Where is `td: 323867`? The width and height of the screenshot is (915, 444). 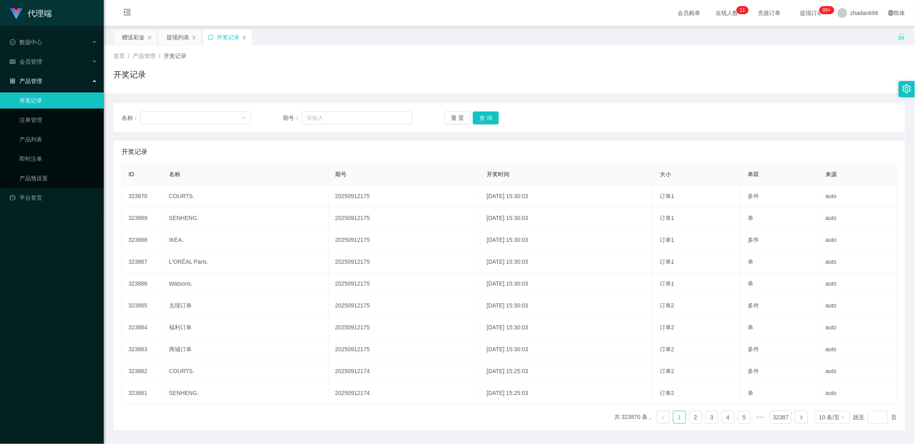 td: 323867 is located at coordinates (142, 262).